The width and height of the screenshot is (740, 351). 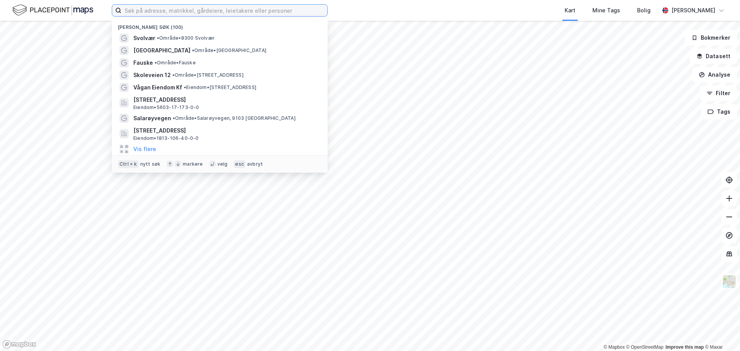 I want to click on span: Fauske, so click(x=143, y=63).